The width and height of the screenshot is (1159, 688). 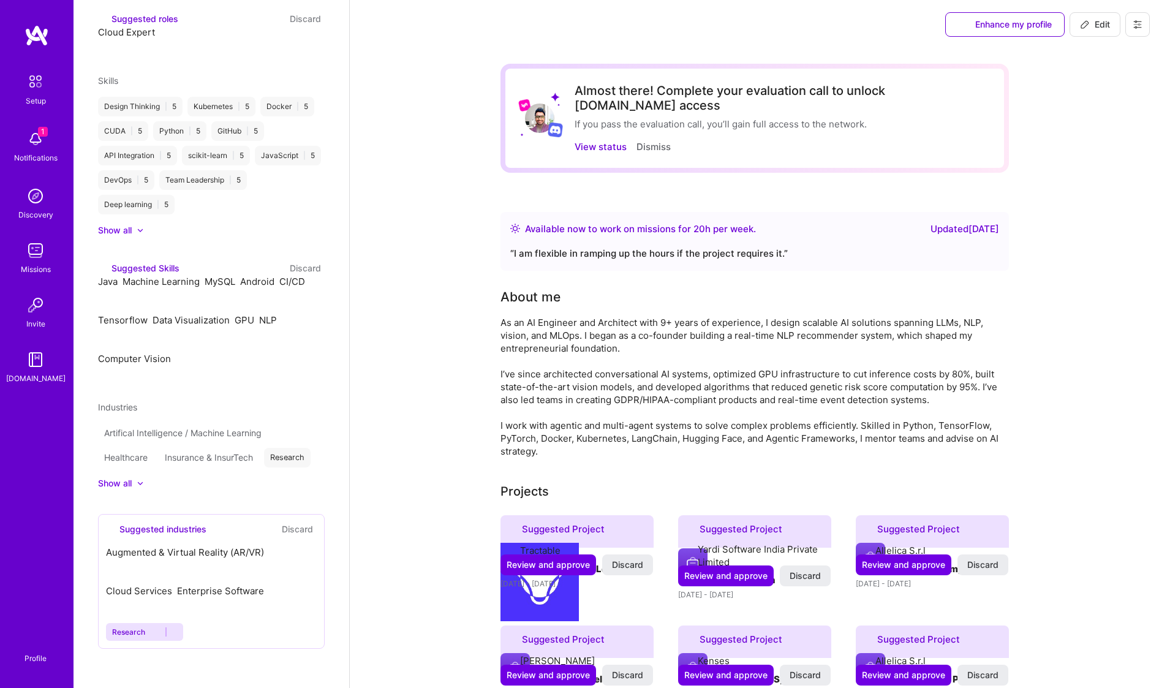 I want to click on span: Java, so click(x=108, y=281).